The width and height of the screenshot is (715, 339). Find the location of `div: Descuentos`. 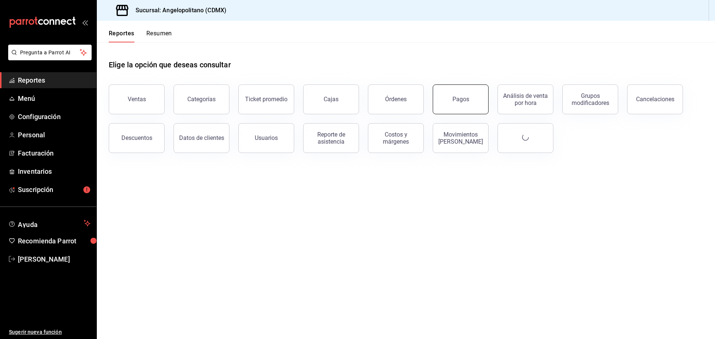

div: Descuentos is located at coordinates (137, 138).